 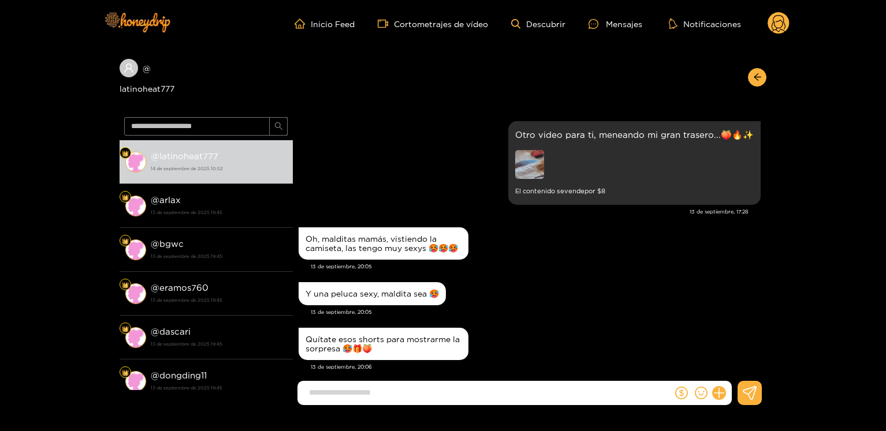 What do you see at coordinates (701, 393) in the screenshot?
I see `span: sonrisa` at bounding box center [701, 393].